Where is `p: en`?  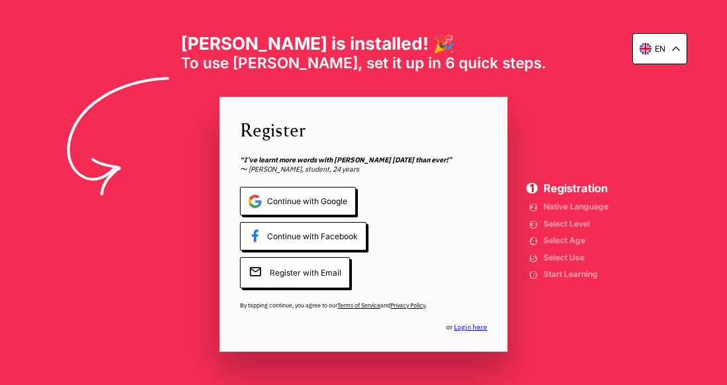 p: en is located at coordinates (660, 48).